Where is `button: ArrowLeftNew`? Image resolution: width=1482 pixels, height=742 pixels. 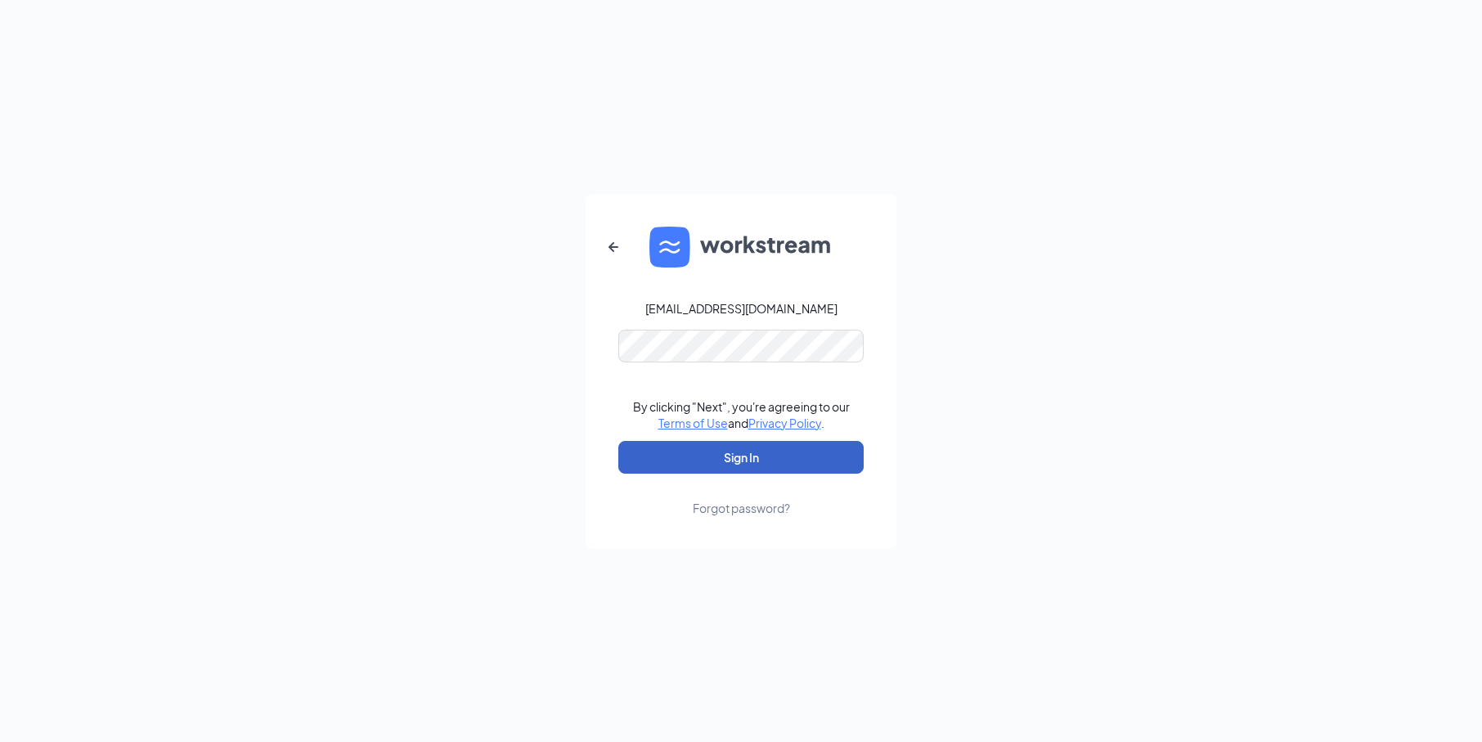 button: ArrowLeftNew is located at coordinates (613, 247).